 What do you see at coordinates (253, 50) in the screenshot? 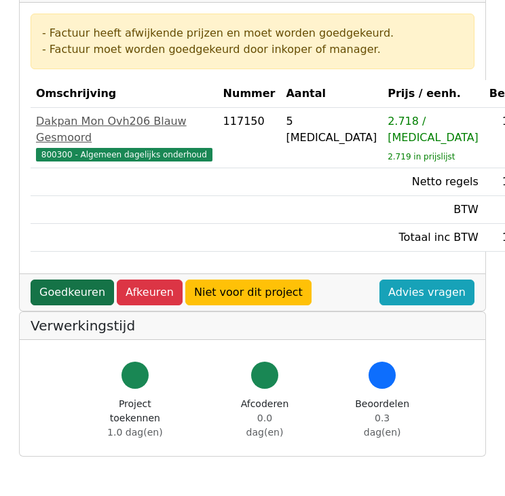
I see `div: - Factuur moet worden goedgekeurd door inkoper of manager.` at bounding box center [253, 50].